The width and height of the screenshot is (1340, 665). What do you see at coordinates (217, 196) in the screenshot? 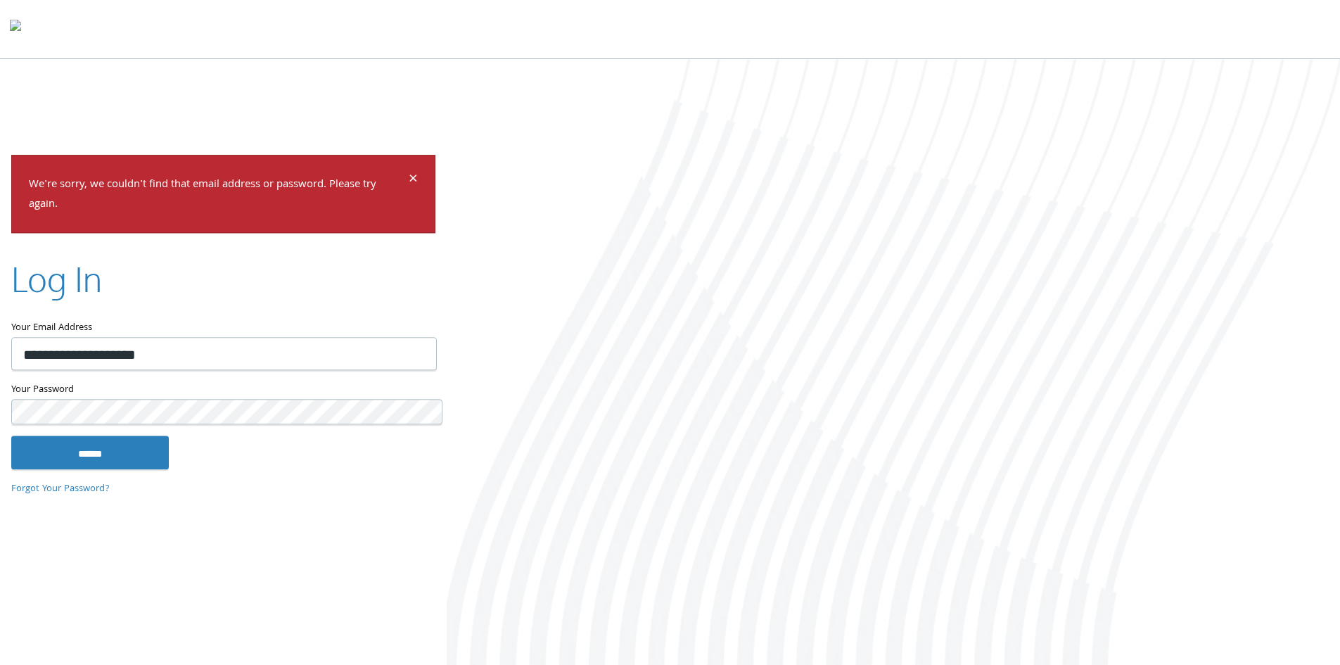
I see `p: We're sorry, we couldn't find that email address or password. Please try again.` at bounding box center [217, 196].